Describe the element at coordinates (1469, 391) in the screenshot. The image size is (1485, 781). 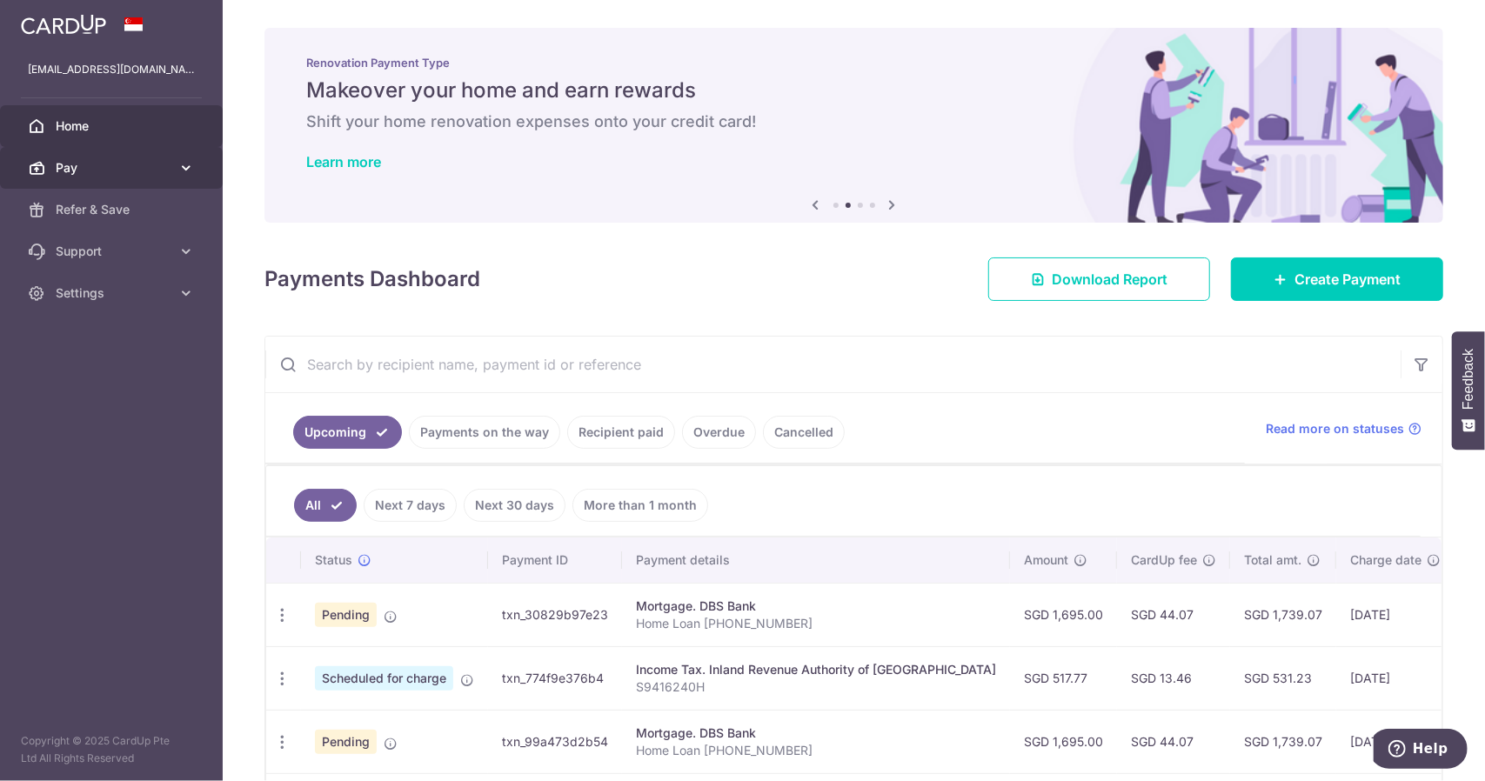
I see `button: Feedback - Show survey` at that location.